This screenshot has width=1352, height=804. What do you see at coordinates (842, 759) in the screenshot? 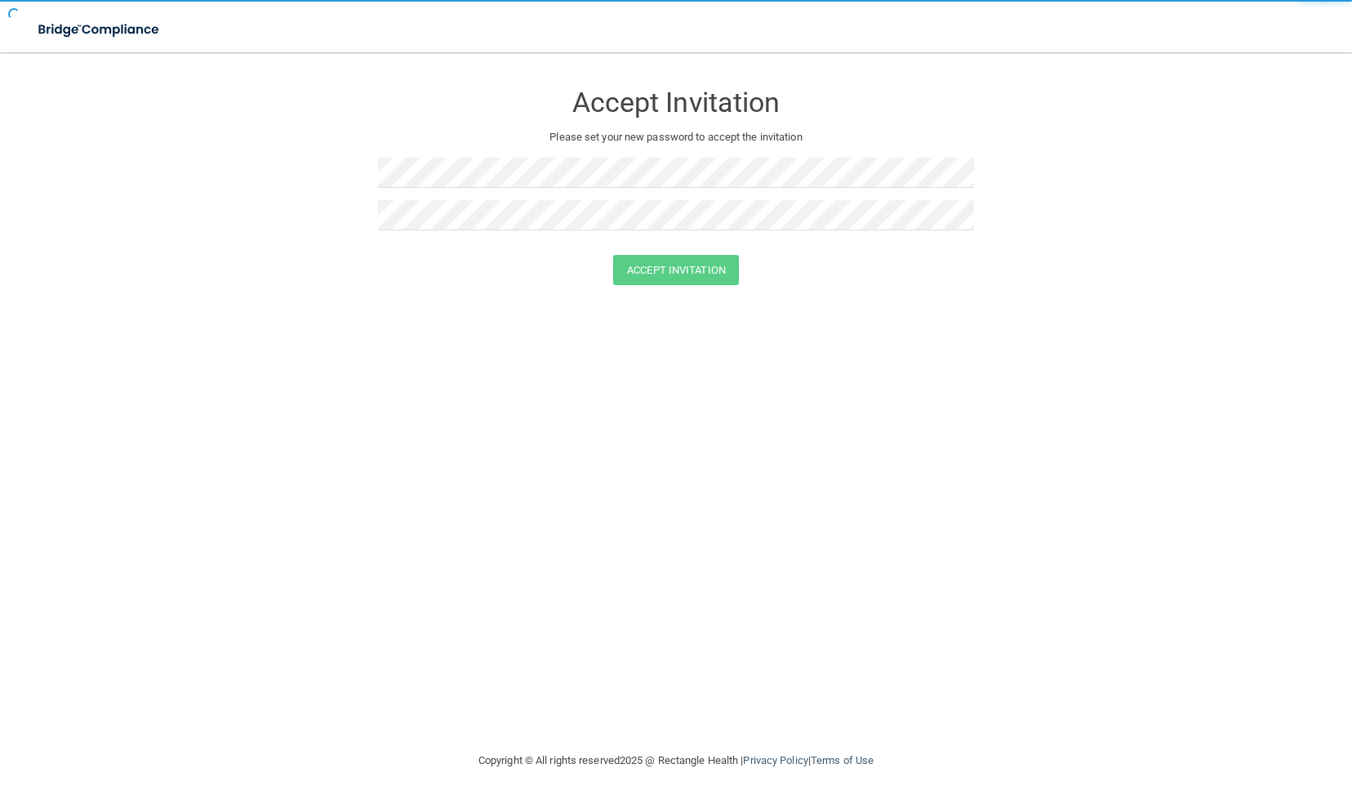
I see `a: Terms of Use` at bounding box center [842, 759].